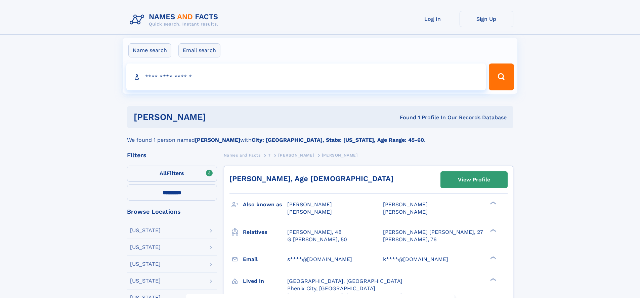 This screenshot has height=298, width=640. I want to click on span: All, so click(163, 173).